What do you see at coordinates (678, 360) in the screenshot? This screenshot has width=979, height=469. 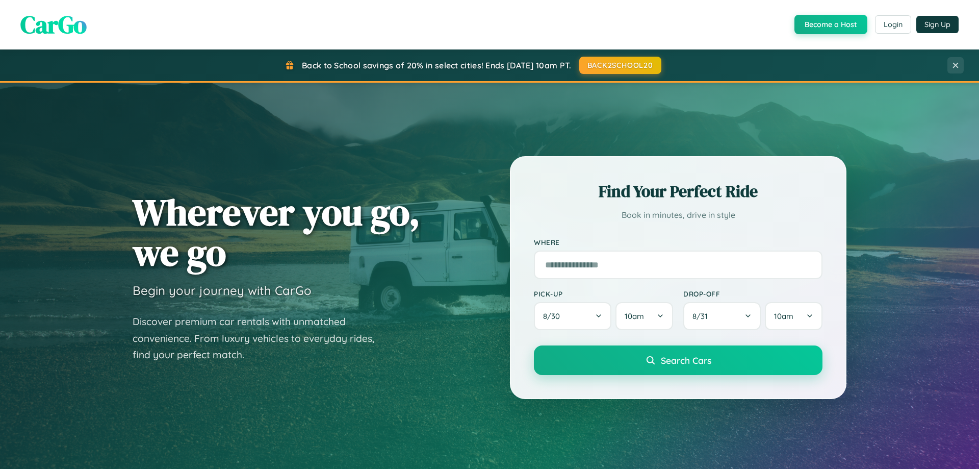 I see `button: Search Cars` at bounding box center [678, 360].